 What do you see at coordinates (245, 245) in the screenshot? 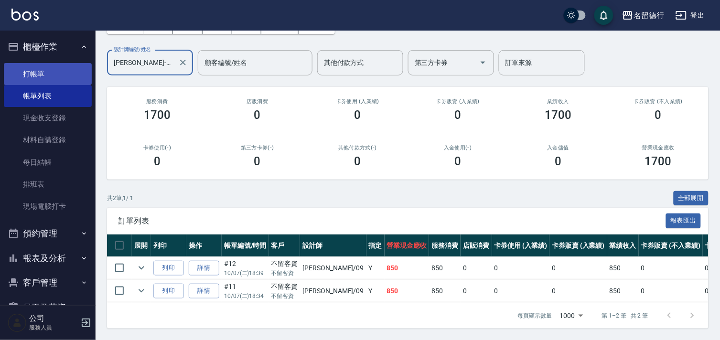
I see `th: 帳單編號/時間` at bounding box center [245, 245].